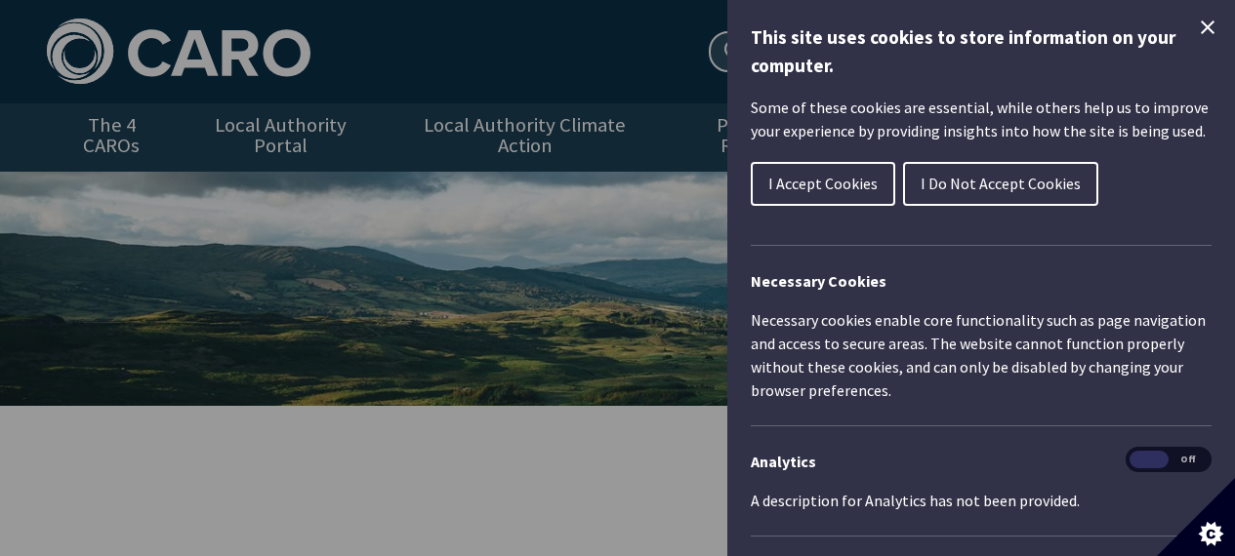  Describe the element at coordinates (1149, 460) in the screenshot. I see `span: On` at that location.